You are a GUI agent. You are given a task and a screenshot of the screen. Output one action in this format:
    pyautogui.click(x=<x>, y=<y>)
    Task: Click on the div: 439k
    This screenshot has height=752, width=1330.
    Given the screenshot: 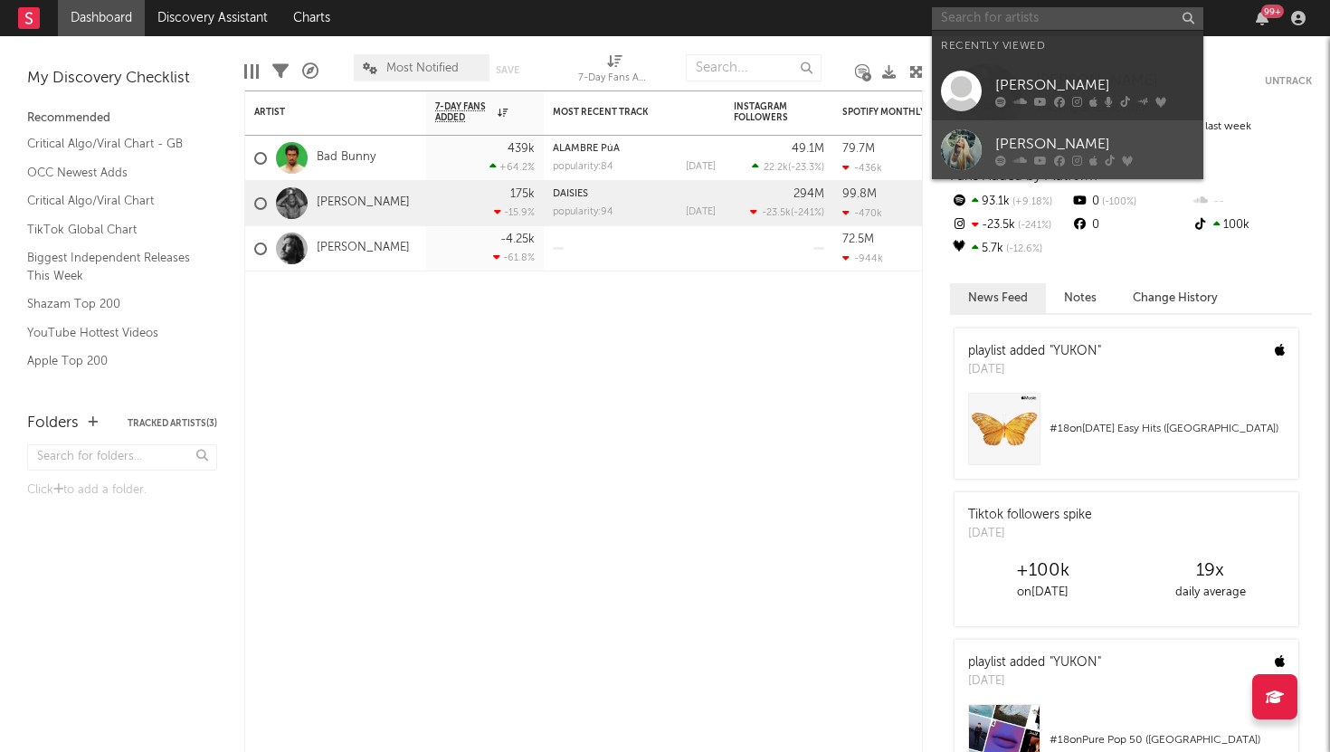 What is the action you would take?
    pyautogui.click(x=521, y=148)
    